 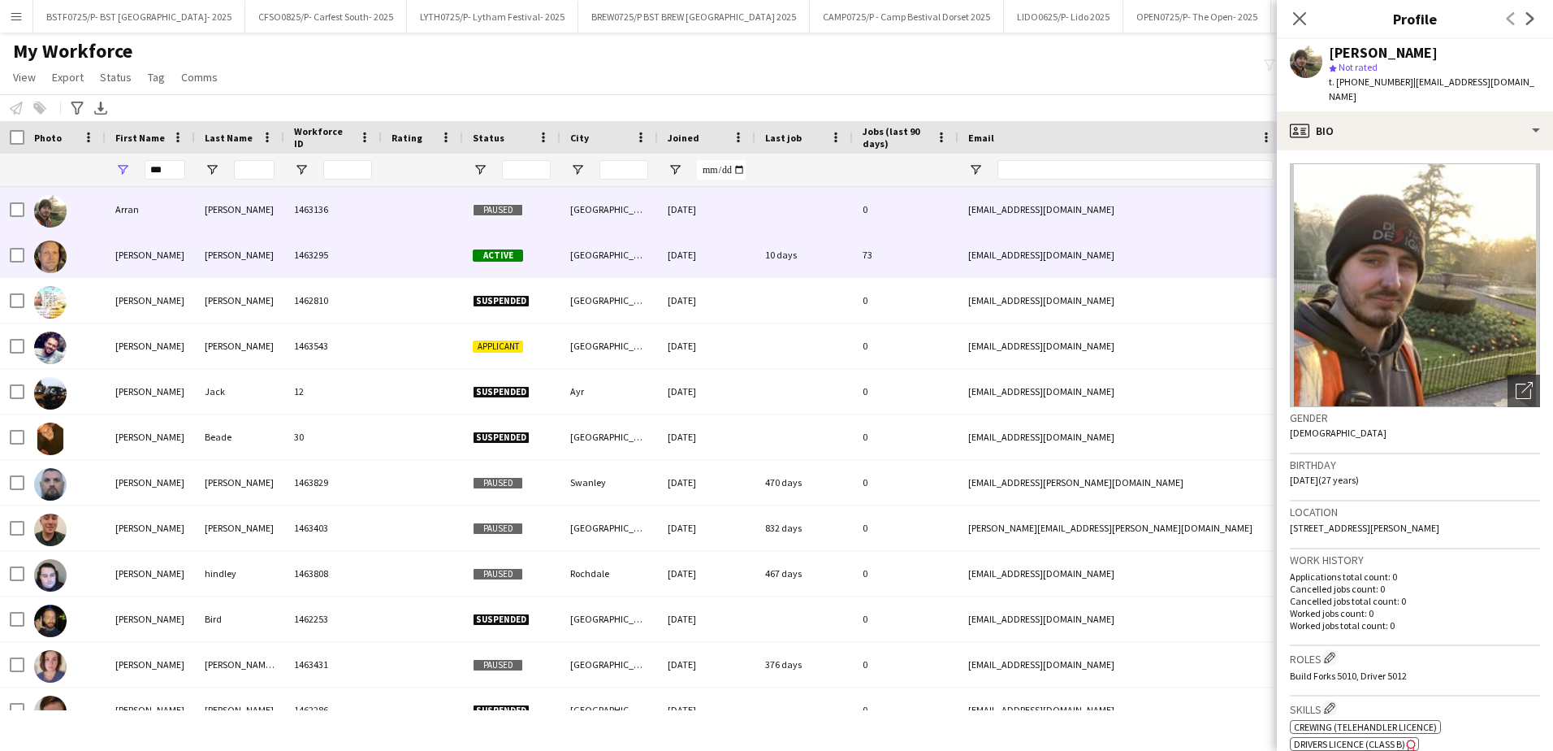 I want to click on img: Garry Bird, so click(x=50, y=621).